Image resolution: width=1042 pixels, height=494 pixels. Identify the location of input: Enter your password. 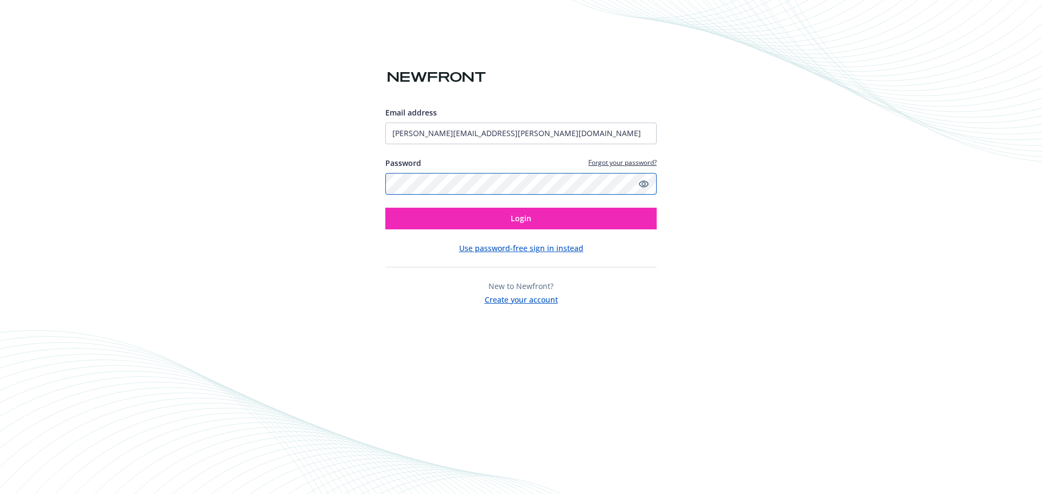
(521, 184).